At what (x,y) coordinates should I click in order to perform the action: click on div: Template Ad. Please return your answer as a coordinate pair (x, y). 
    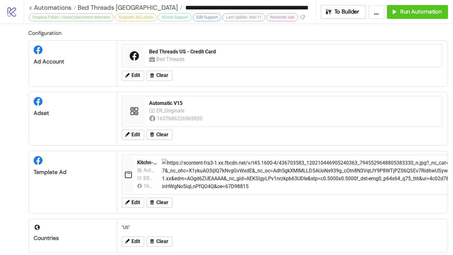
    Looking at the image, I should click on (72, 172).